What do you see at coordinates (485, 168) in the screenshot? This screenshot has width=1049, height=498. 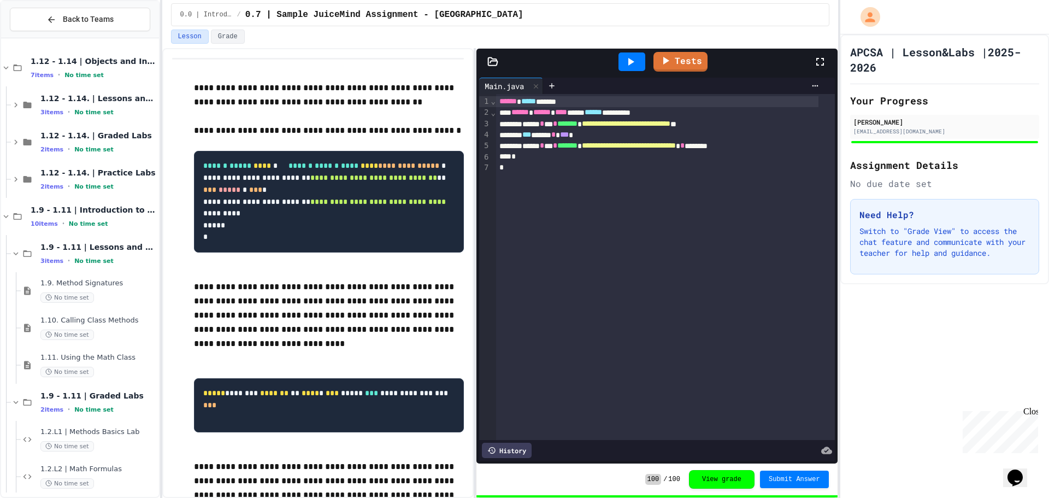 I see `div: 7` at bounding box center [485, 168].